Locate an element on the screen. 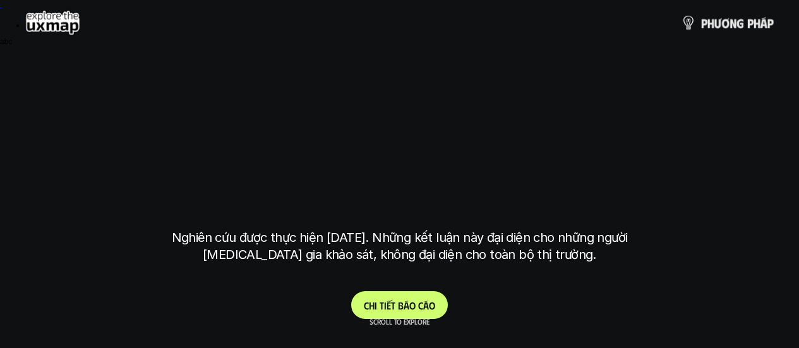 Image resolution: width=799 pixels, height=348 pixels. span: n is located at coordinates (733, 23).